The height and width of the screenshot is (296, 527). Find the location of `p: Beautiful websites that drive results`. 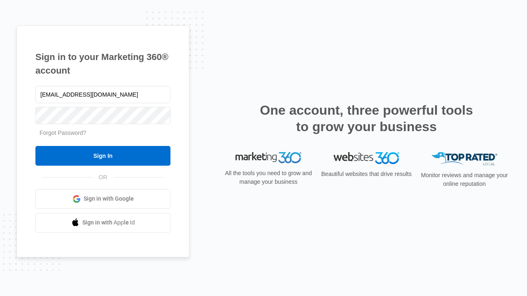

p: Beautiful websites that drive results is located at coordinates (366, 174).